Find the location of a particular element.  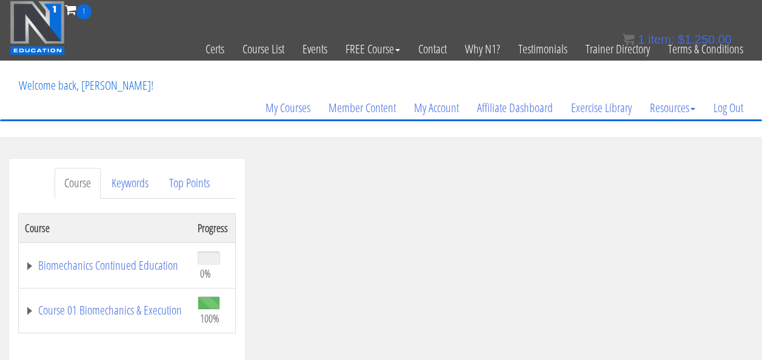

a: Why N1? is located at coordinates (482, 49).